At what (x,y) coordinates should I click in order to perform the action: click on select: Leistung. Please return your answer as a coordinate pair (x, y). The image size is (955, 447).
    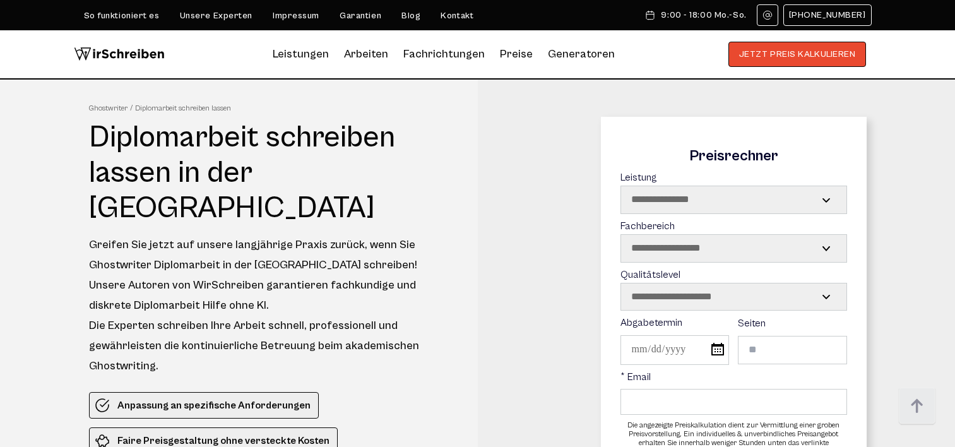
    Looking at the image, I should click on (733, 199).